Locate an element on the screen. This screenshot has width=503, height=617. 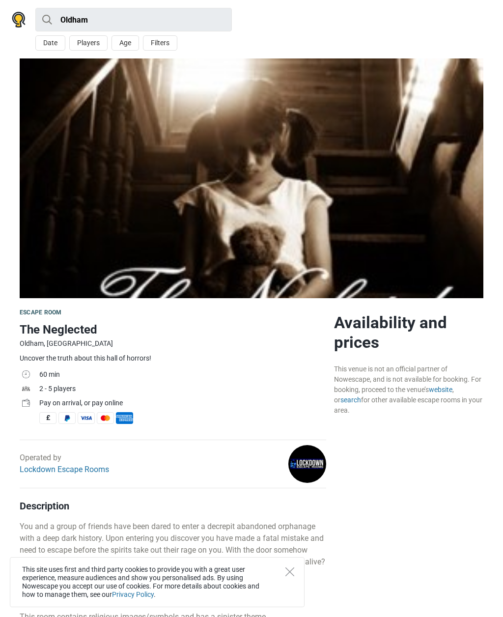
img: 2050e03ca119580fl.png is located at coordinates (307, 464).